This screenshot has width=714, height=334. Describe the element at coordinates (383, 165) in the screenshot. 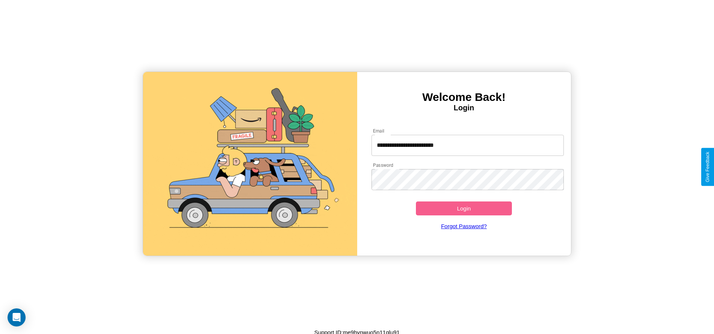

I see `label: Password` at that location.